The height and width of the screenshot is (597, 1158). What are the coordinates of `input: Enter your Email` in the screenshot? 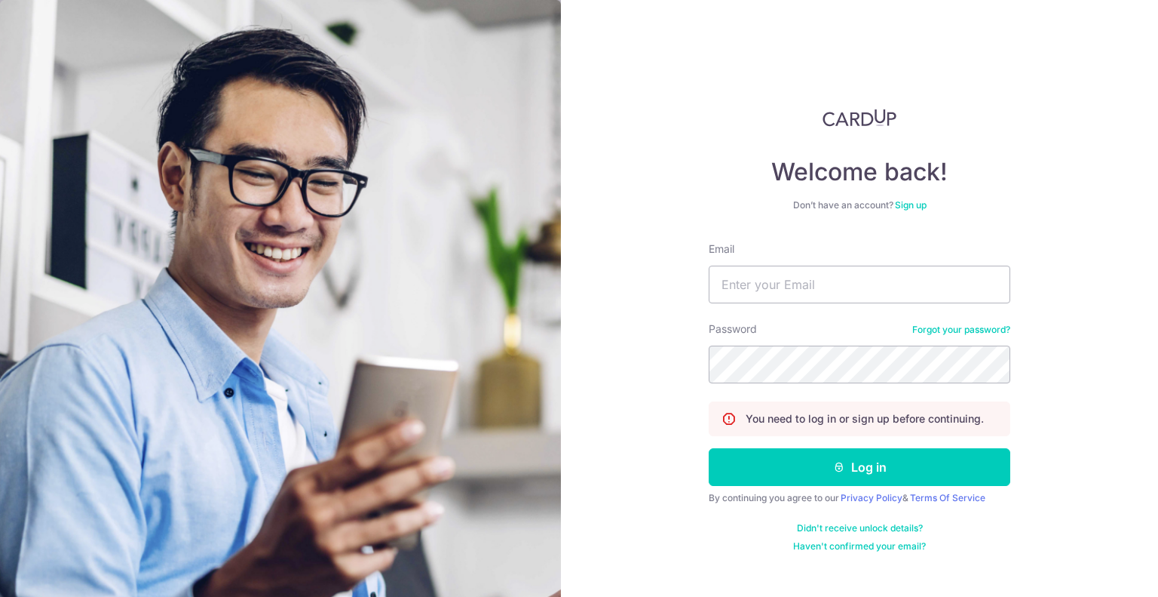 It's located at (860, 284).